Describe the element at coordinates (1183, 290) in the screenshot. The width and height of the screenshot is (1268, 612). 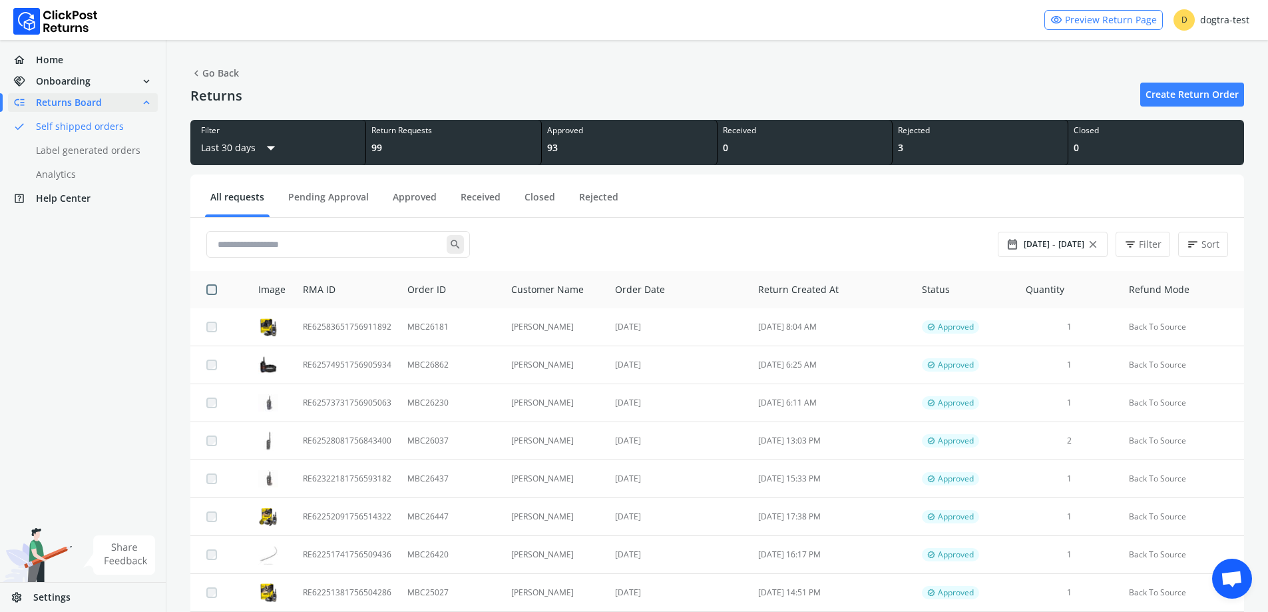
I see `th: Refund Mode` at that location.